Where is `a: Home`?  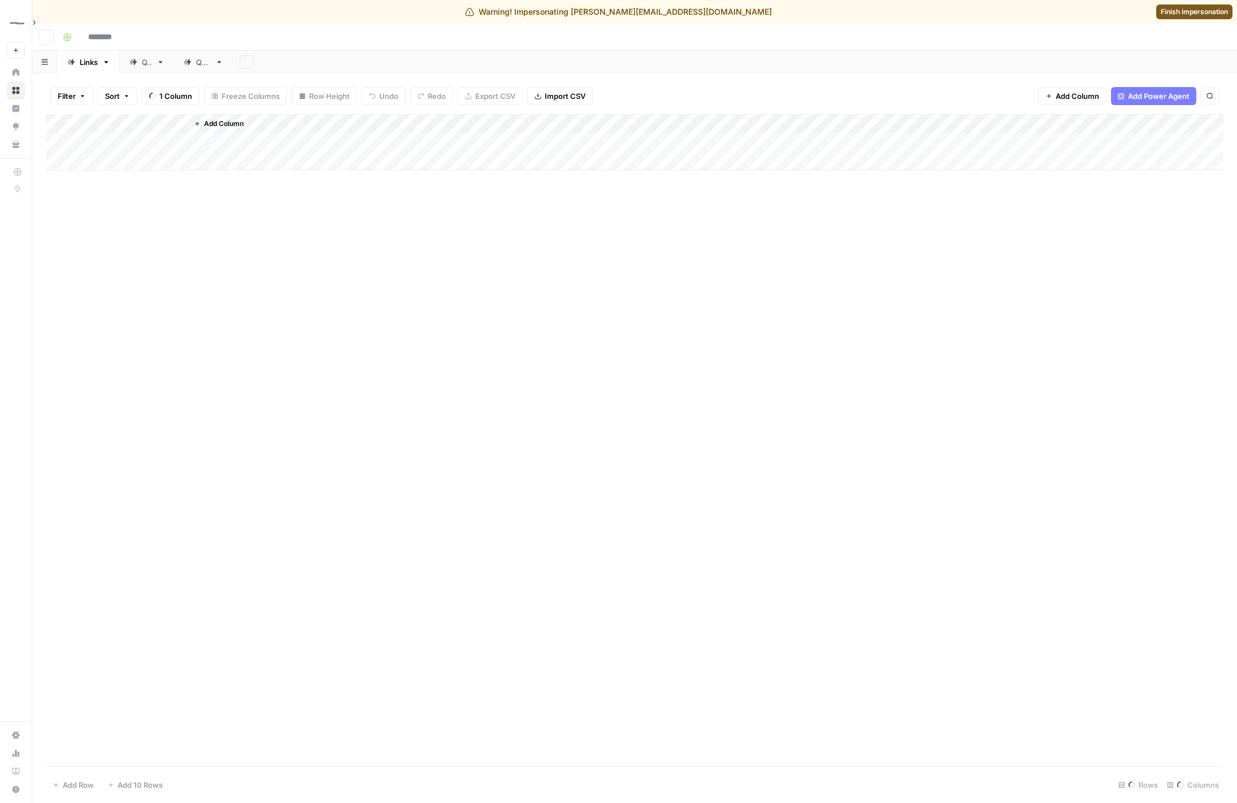 a: Home is located at coordinates (16, 72).